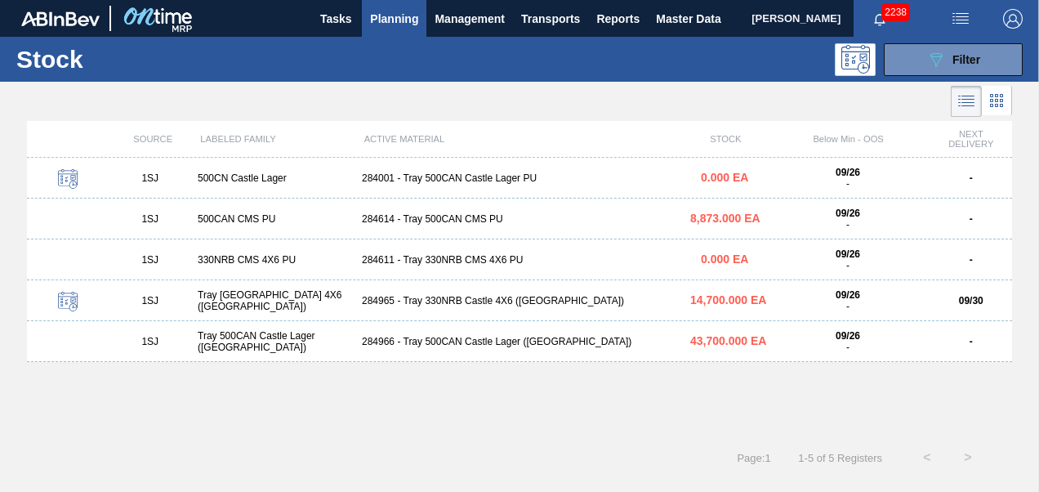 The height and width of the screenshot is (492, 1039). Describe the element at coordinates (966, 101) in the screenshot. I see `div: List Vision` at that location.